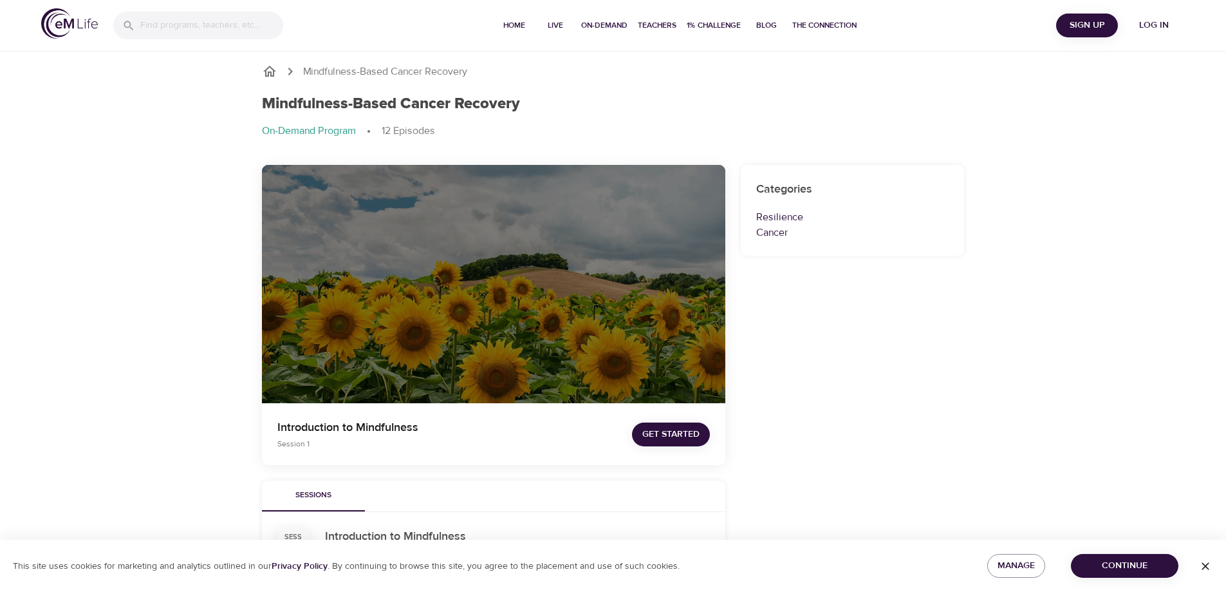  I want to click on button: Continue, so click(1125, 565).